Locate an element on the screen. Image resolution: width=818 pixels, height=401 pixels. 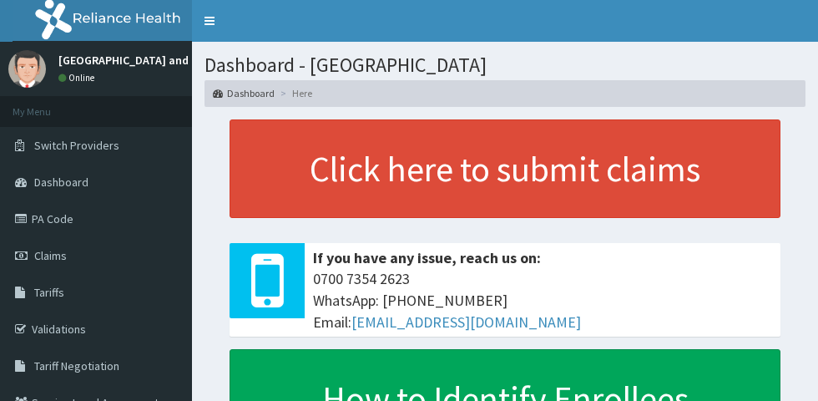
b: If you have any issue, reach us on: is located at coordinates (427, 257).